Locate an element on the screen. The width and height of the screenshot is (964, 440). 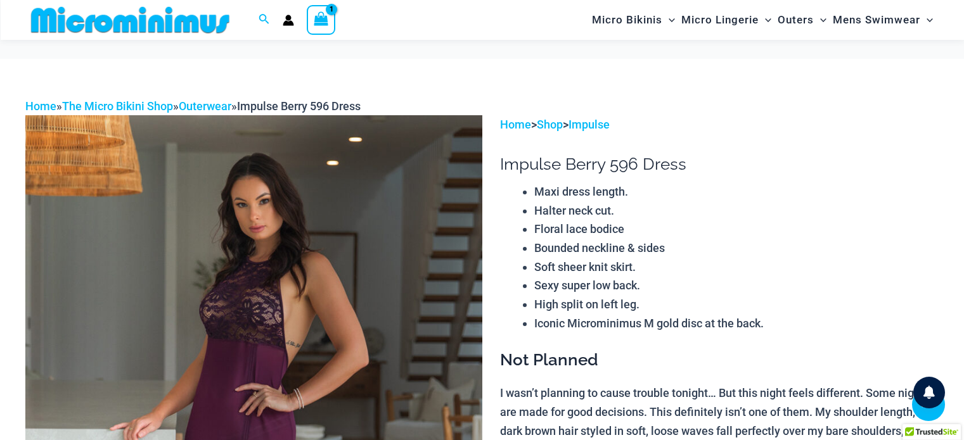
li: Sexy super low back. is located at coordinates (736, 286).